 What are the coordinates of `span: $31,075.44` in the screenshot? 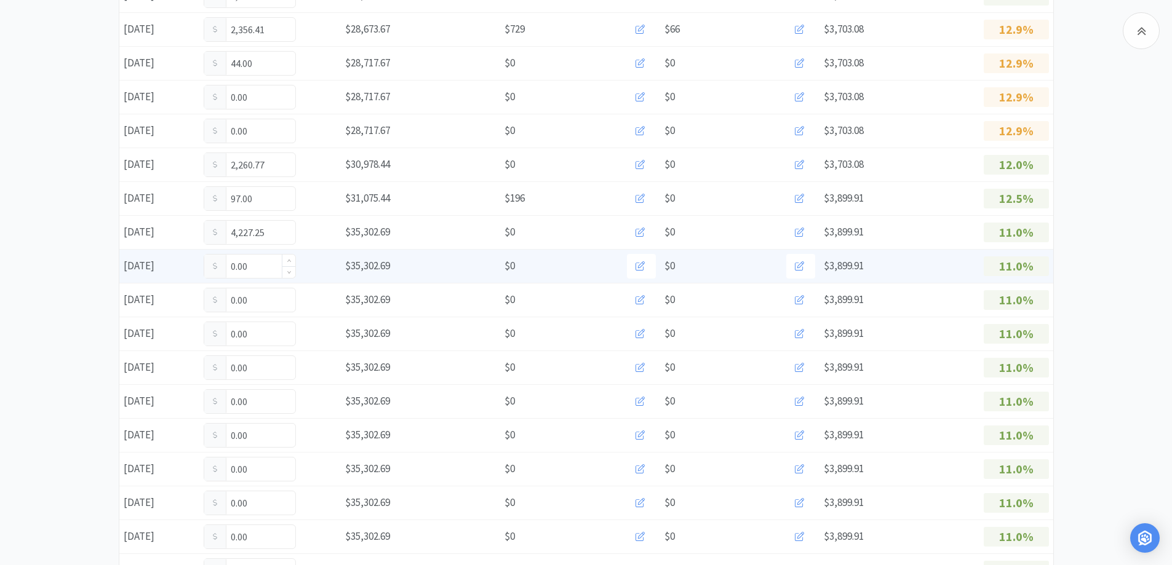 It's located at (367, 198).